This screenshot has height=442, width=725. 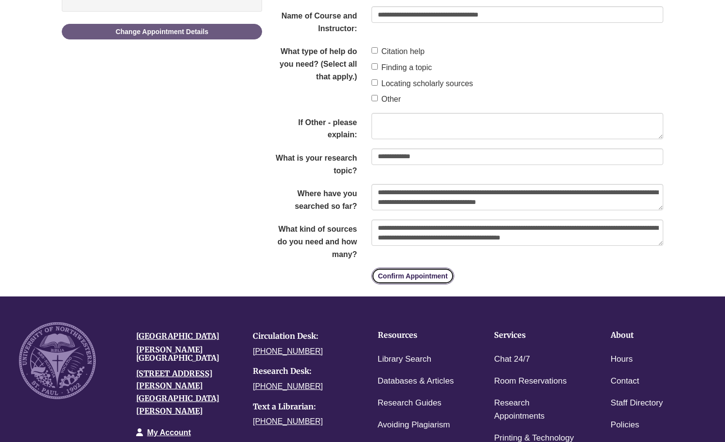 I want to click on button: Confirm Appointment, so click(x=413, y=276).